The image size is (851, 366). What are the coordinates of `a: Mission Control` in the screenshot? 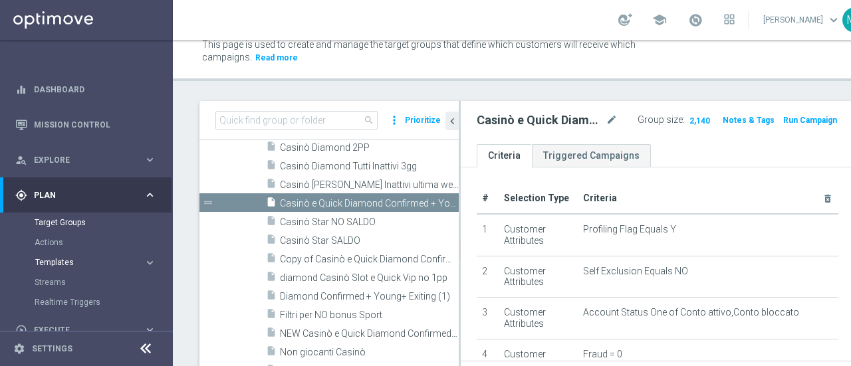 It's located at (95, 124).